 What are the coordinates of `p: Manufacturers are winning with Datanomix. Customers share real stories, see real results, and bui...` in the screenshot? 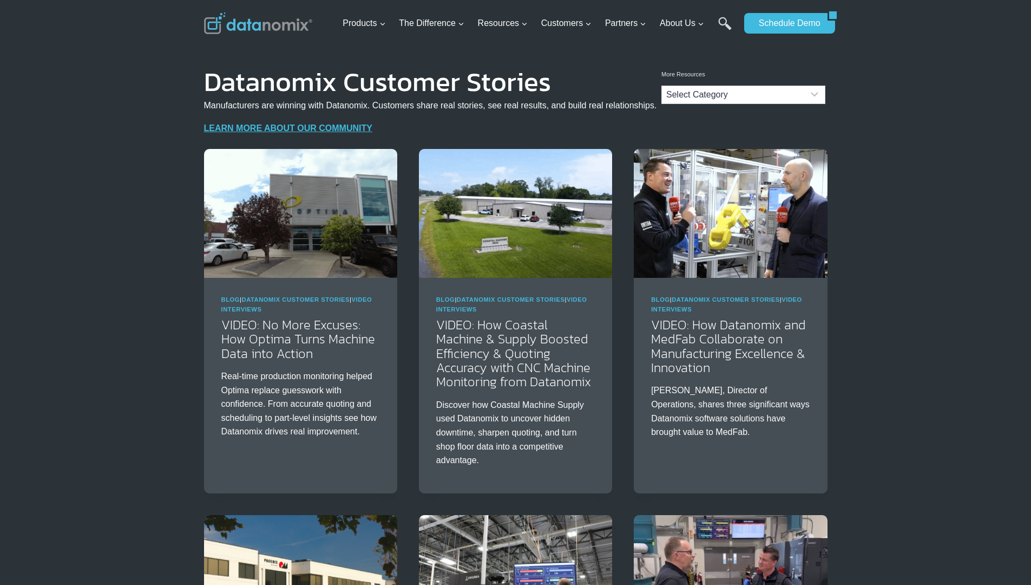 It's located at (430, 106).